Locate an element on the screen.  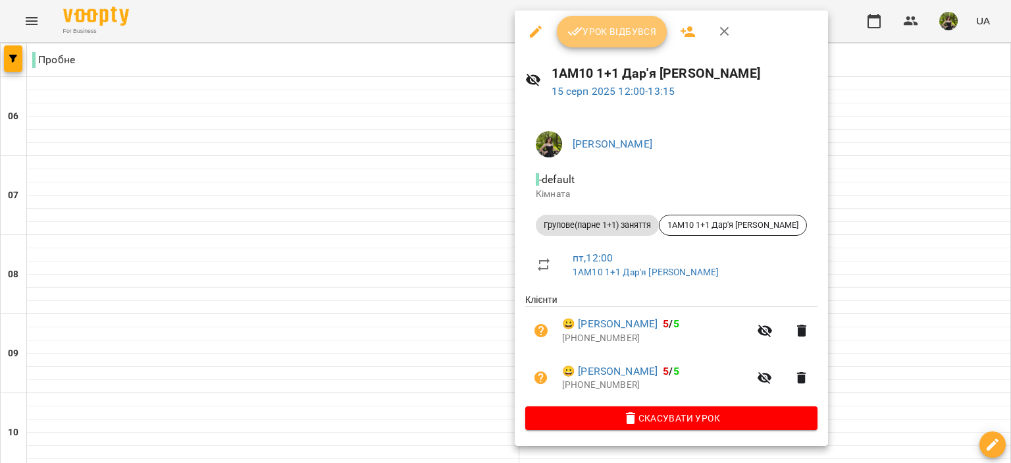
span: Групове(парне 1+1) заняття is located at coordinates (597, 225).